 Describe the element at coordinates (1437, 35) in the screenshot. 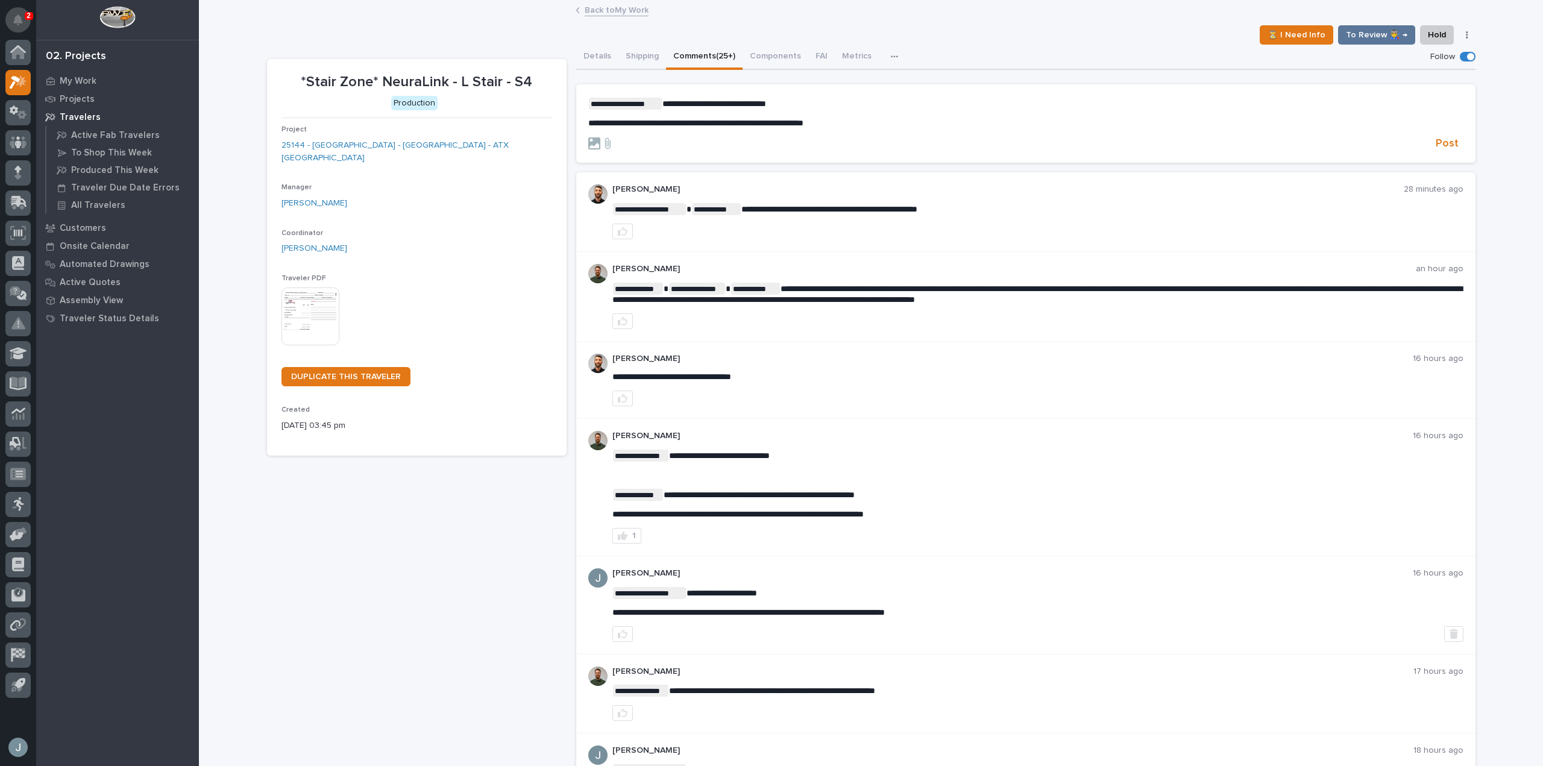

I see `span: Hold` at that location.